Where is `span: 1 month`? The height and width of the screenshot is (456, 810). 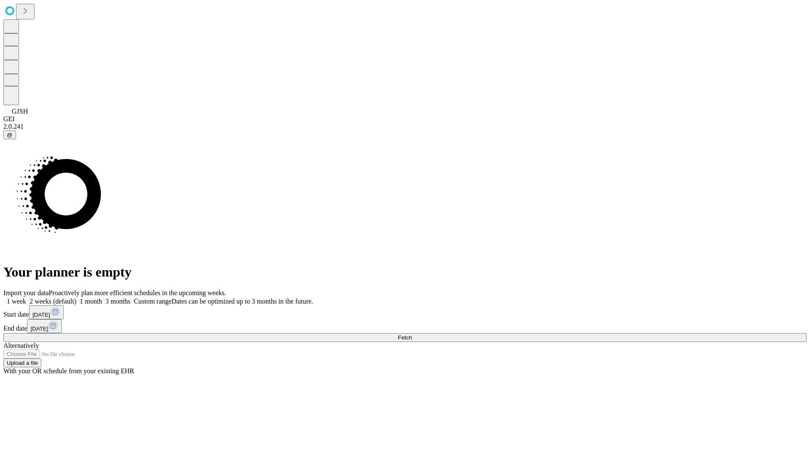 span: 1 month is located at coordinates (91, 301).